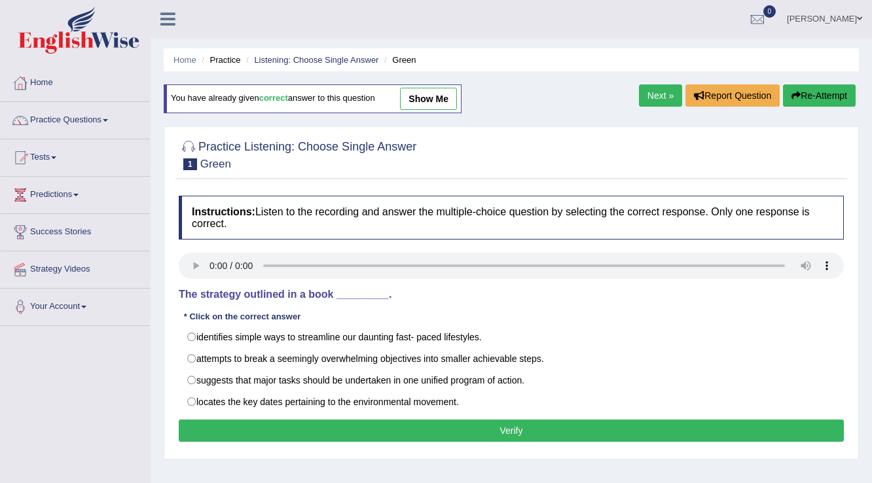 This screenshot has height=483, width=872. Describe the element at coordinates (75, 193) in the screenshot. I see `a: Predictions` at that location.